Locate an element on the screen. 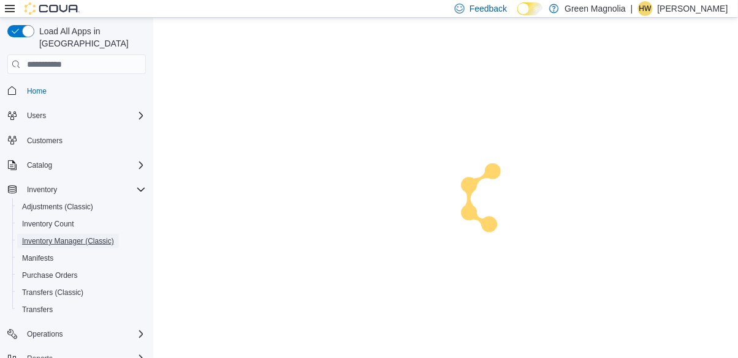 Image resolution: width=738 pixels, height=358 pixels. a: Home is located at coordinates (37, 91).